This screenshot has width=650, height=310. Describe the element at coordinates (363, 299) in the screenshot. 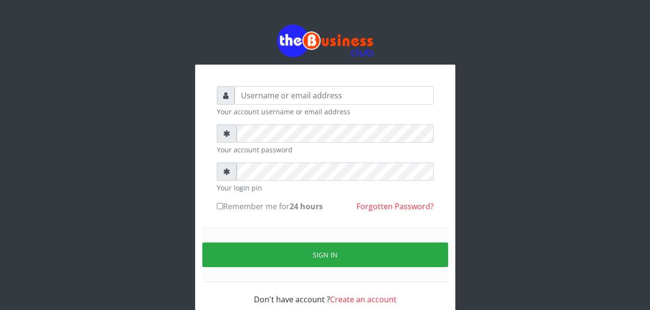

I see `a: Create an account` at that location.